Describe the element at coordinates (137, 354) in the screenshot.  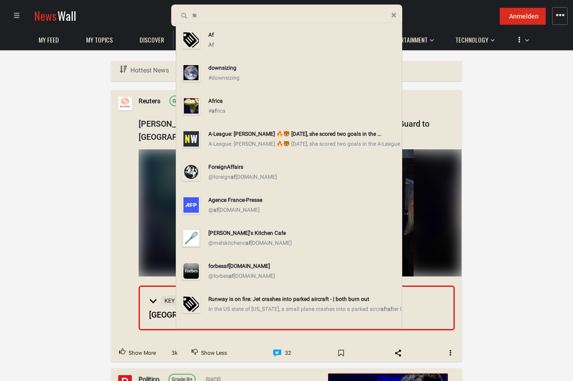
I see `button: Upvote` at that location.